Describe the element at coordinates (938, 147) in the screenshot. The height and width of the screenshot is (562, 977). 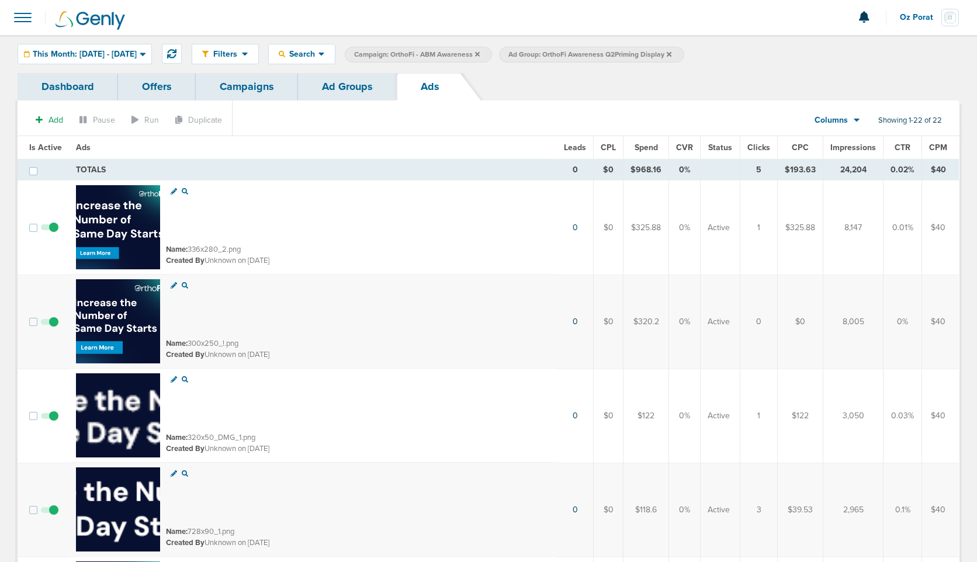
I see `span: CPM` at that location.